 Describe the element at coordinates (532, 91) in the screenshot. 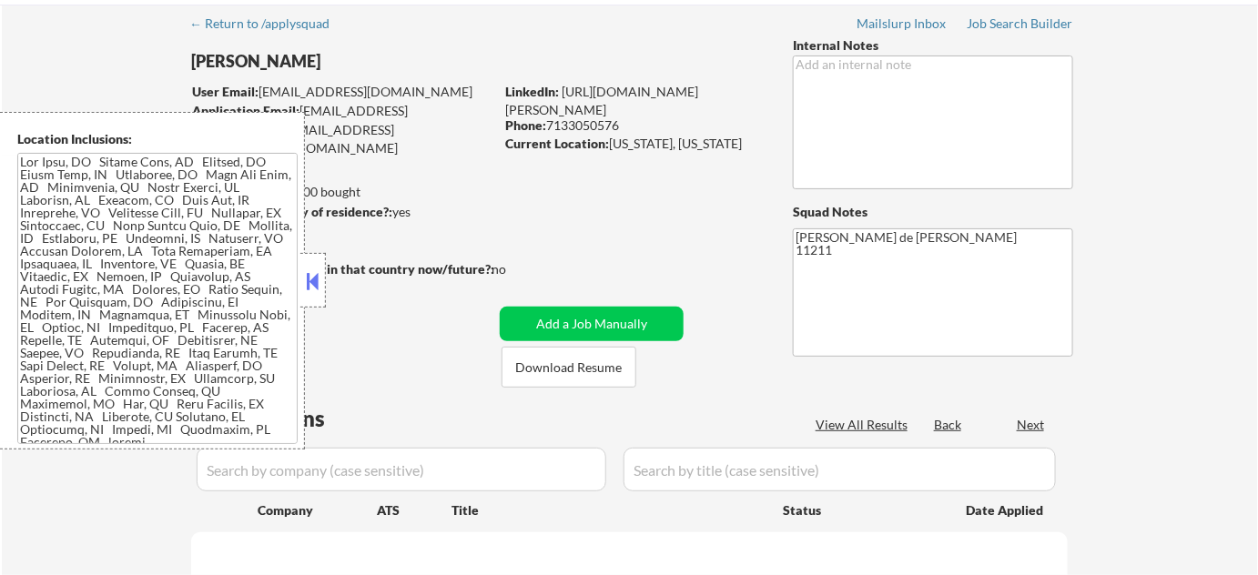

I see `strong: LinkedIn:` at that location.